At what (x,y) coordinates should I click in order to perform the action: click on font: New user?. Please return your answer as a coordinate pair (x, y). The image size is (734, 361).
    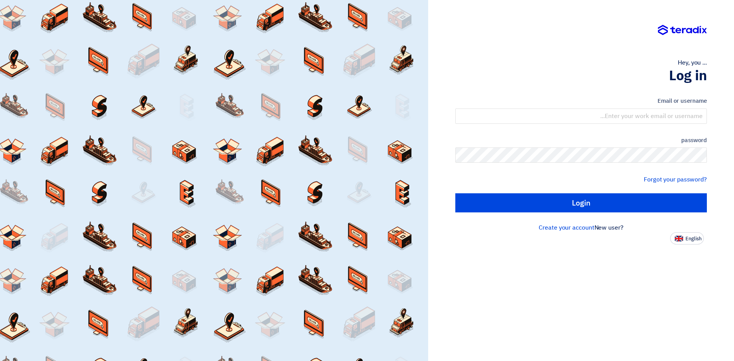
    Looking at the image, I should click on (609, 228).